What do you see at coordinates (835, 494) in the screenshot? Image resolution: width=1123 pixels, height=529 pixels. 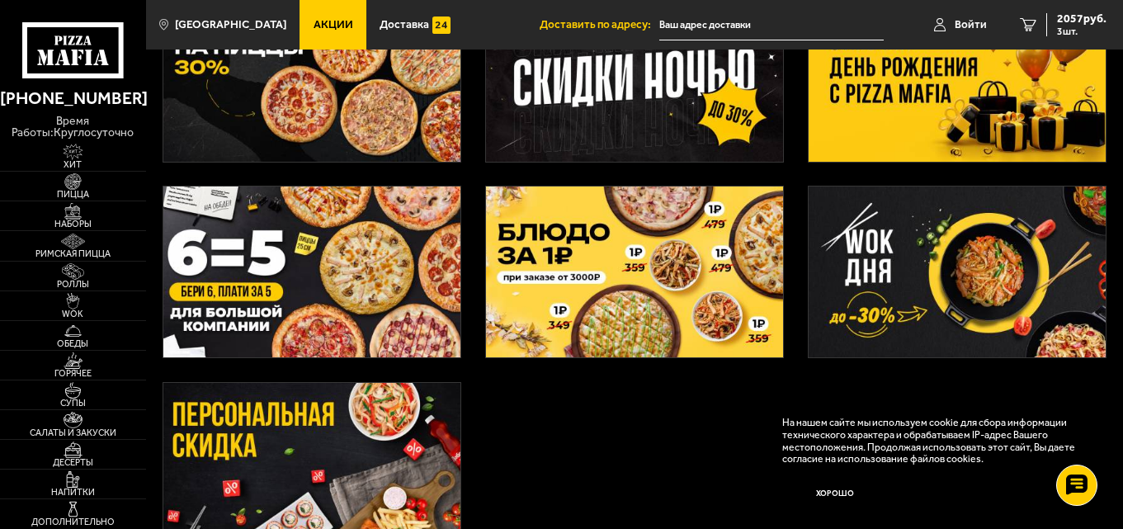 I see `button: Хорошо` at bounding box center [835, 494].